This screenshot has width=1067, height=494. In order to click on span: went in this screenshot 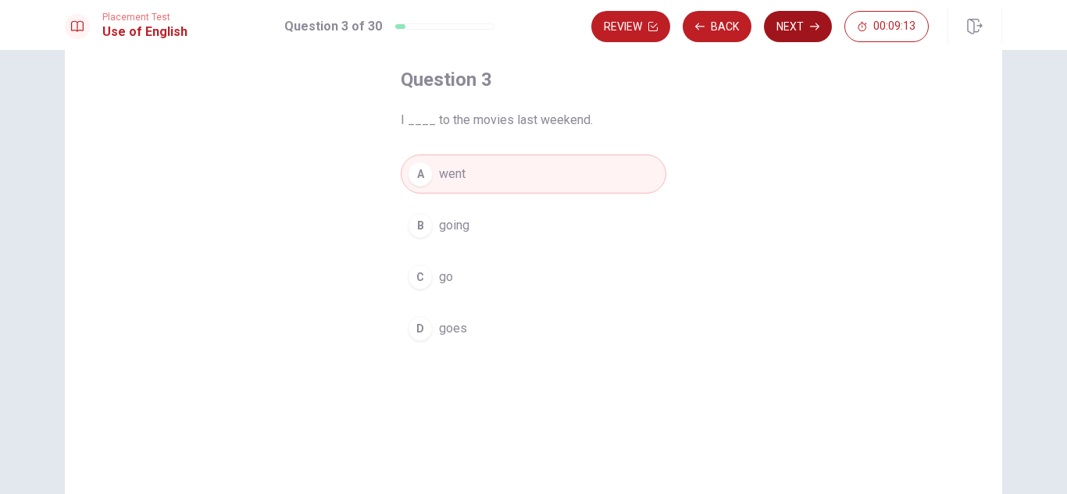, I will do `click(452, 174)`.